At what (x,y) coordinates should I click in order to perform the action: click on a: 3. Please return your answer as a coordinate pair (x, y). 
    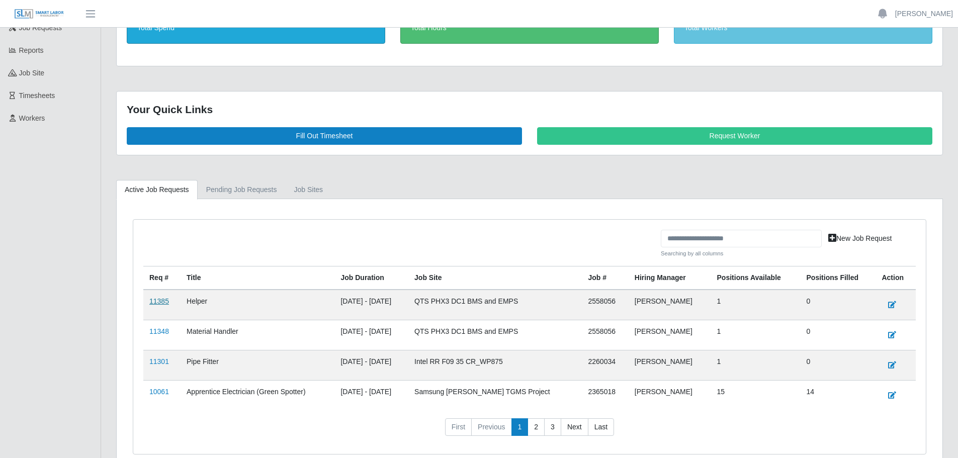
    Looking at the image, I should click on (553, 428).